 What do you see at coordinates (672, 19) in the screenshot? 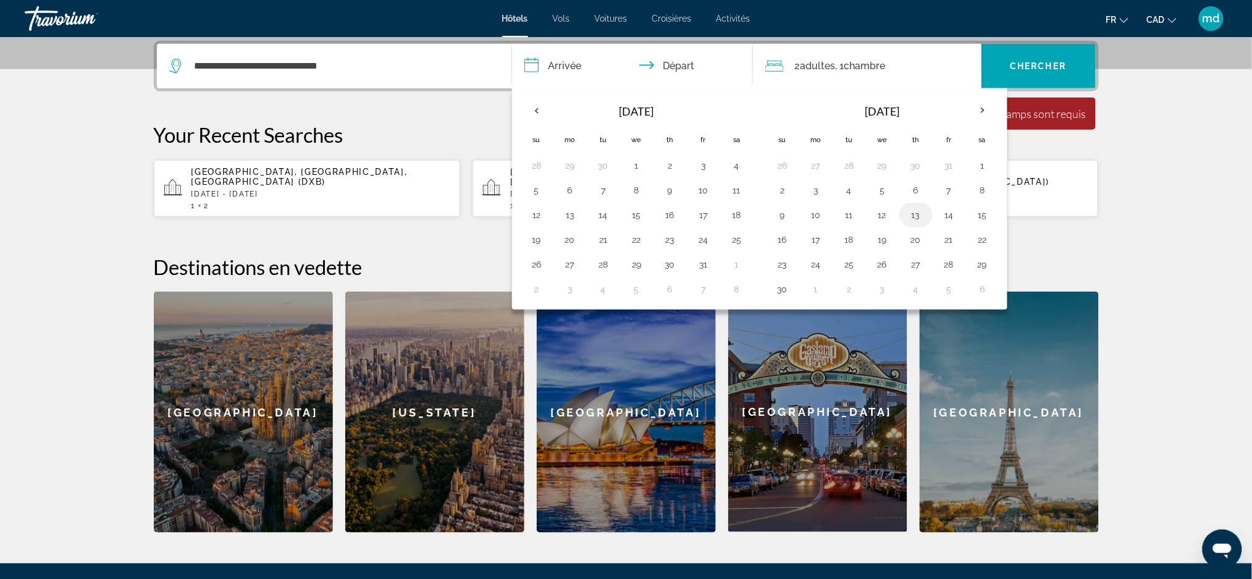
I see `span: Croisières` at bounding box center [672, 19].